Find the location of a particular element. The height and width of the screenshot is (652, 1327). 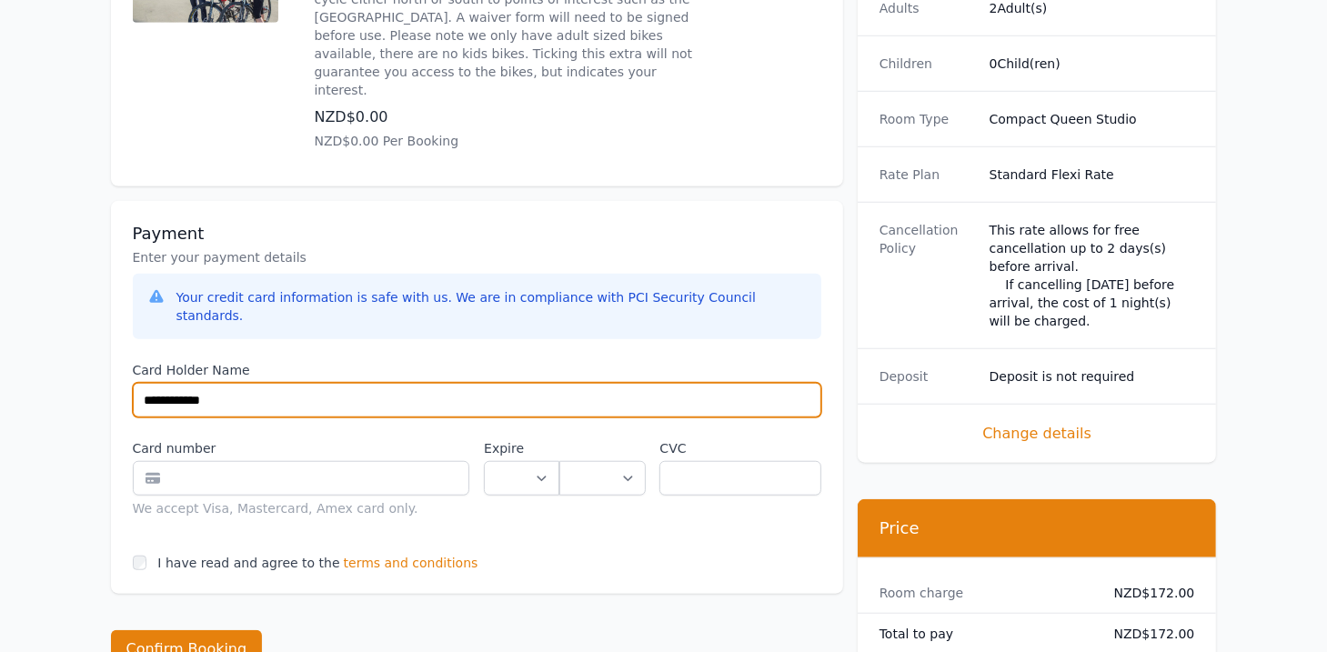

p: Enter your payment details is located at coordinates (476, 257).